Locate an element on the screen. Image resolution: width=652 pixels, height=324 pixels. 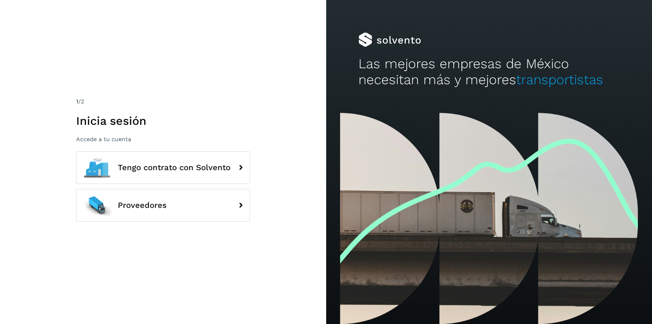
span: Tengo contrato con Solvento is located at coordinates (174, 167).